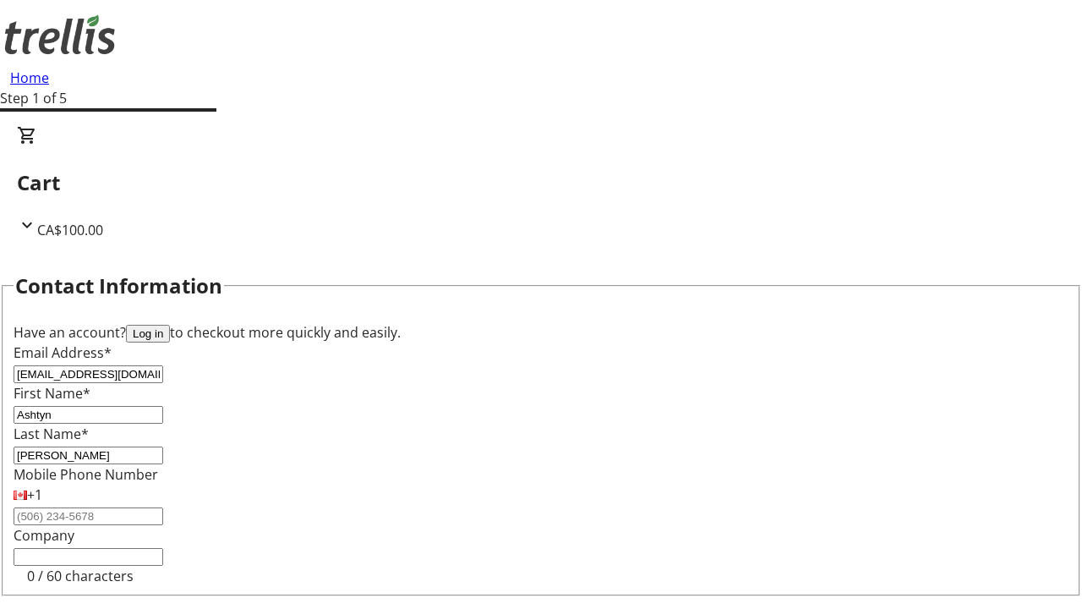 This screenshot has width=1082, height=609. What do you see at coordinates (88, 516) in the screenshot?
I see `input: (506) 234-5678` at bounding box center [88, 516].